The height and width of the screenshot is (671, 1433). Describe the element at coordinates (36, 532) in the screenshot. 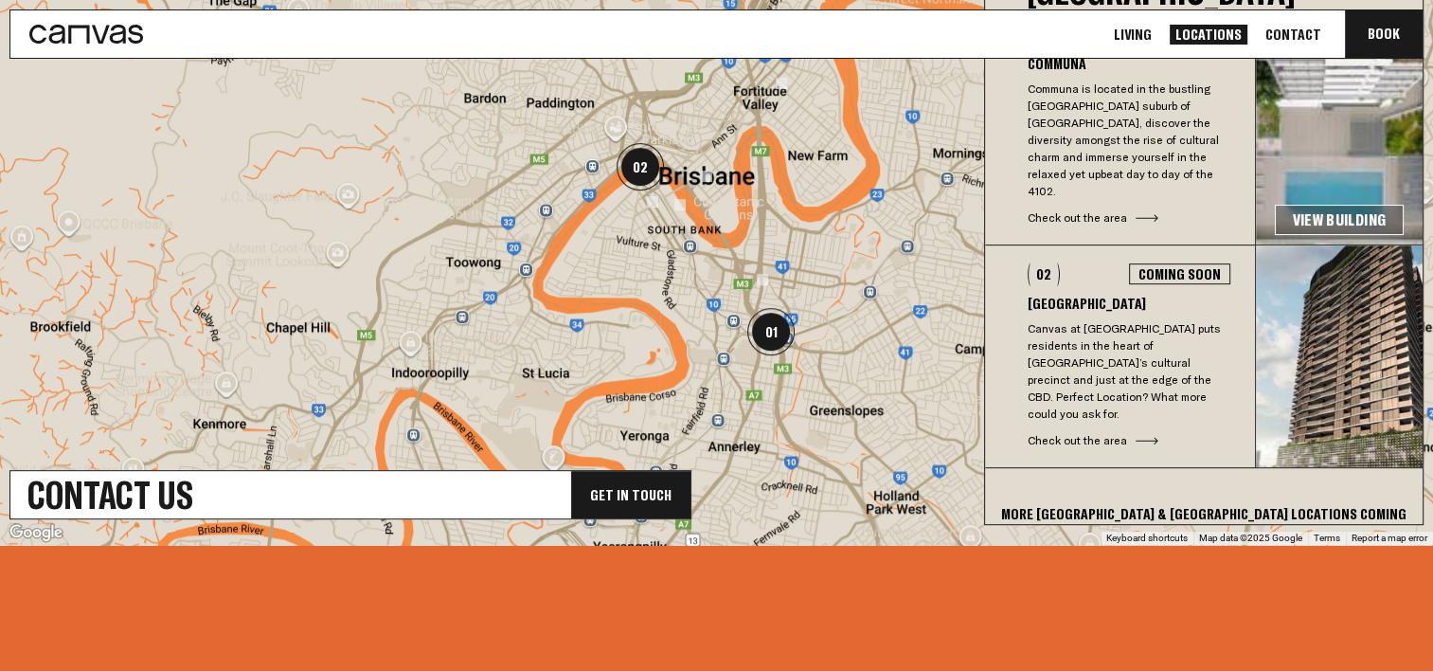

I see `a: Open this area in Google Maps (opens a new window)` at that location.